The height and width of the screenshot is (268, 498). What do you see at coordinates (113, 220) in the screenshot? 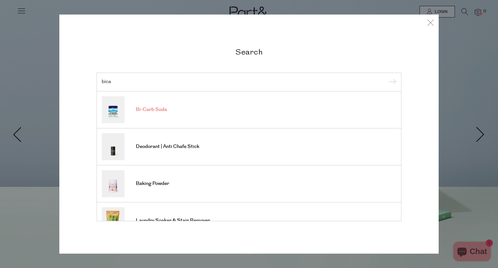
I see `img: Laundry Soaker & Stain Remover` at bounding box center [113, 220].